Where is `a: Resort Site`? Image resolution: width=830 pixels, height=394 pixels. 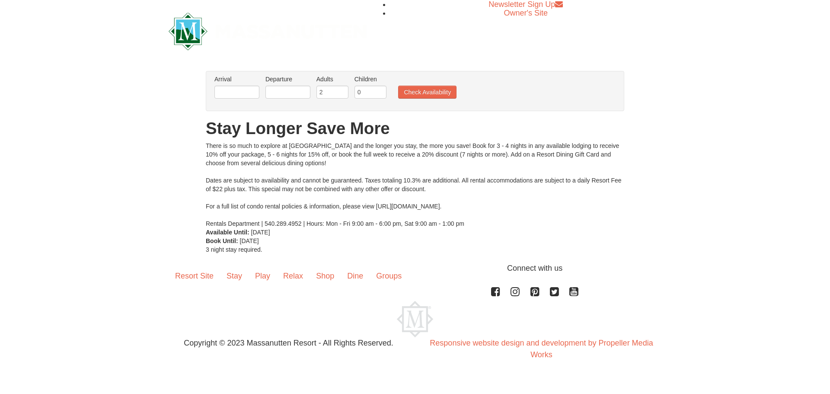 a: Resort Site is located at coordinates (194, 276).